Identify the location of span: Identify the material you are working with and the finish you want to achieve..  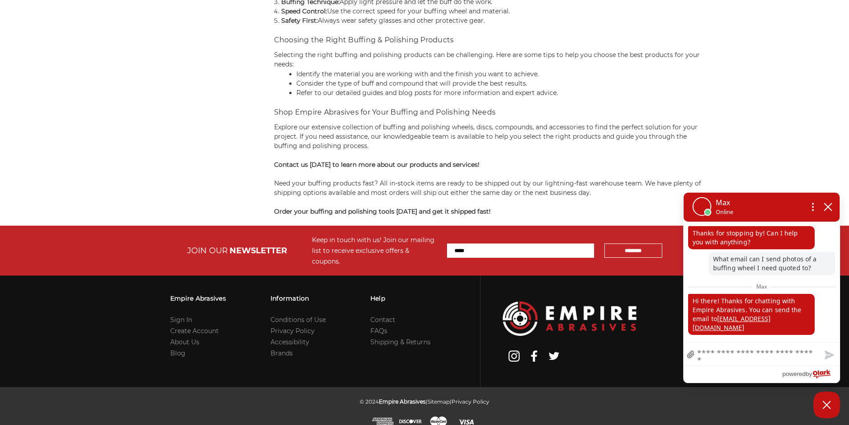
(418, 74).